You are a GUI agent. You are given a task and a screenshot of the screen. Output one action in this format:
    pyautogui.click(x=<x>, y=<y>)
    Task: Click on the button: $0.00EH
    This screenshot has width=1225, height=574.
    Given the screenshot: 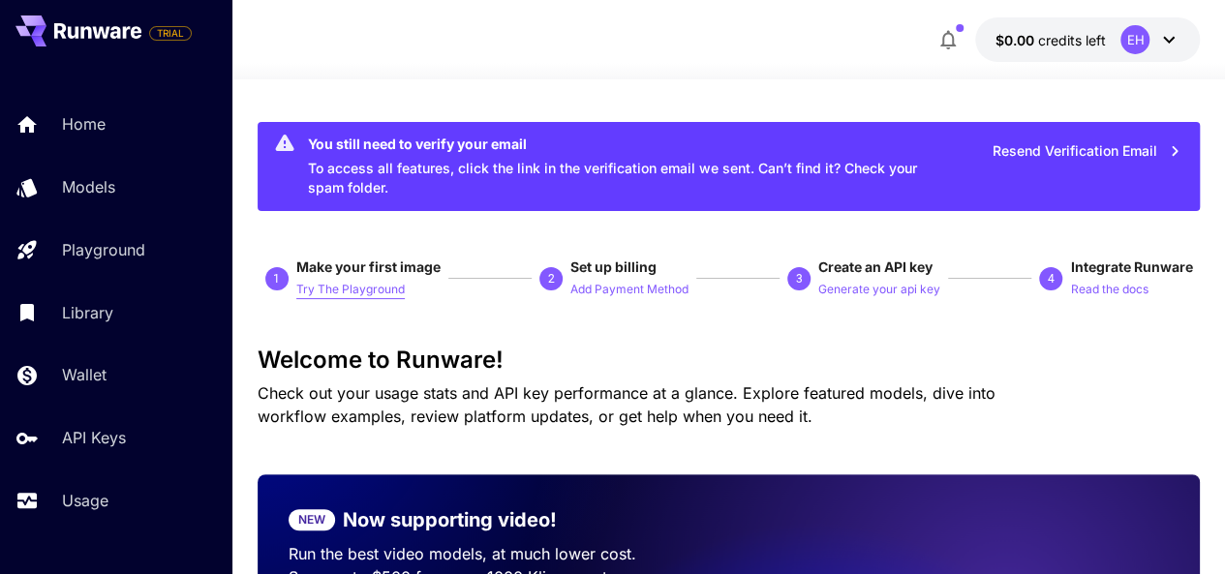 What is the action you would take?
    pyautogui.click(x=1088, y=40)
    